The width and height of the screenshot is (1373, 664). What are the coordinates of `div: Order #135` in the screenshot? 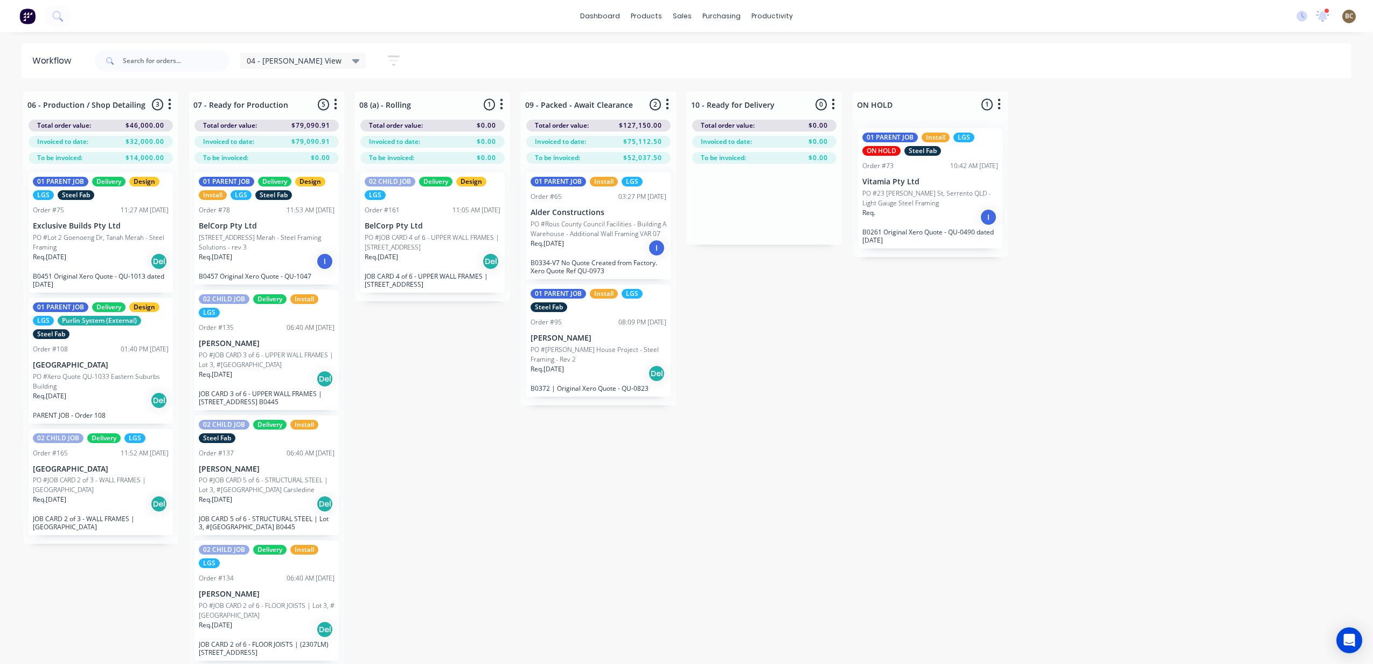 It's located at (216, 327).